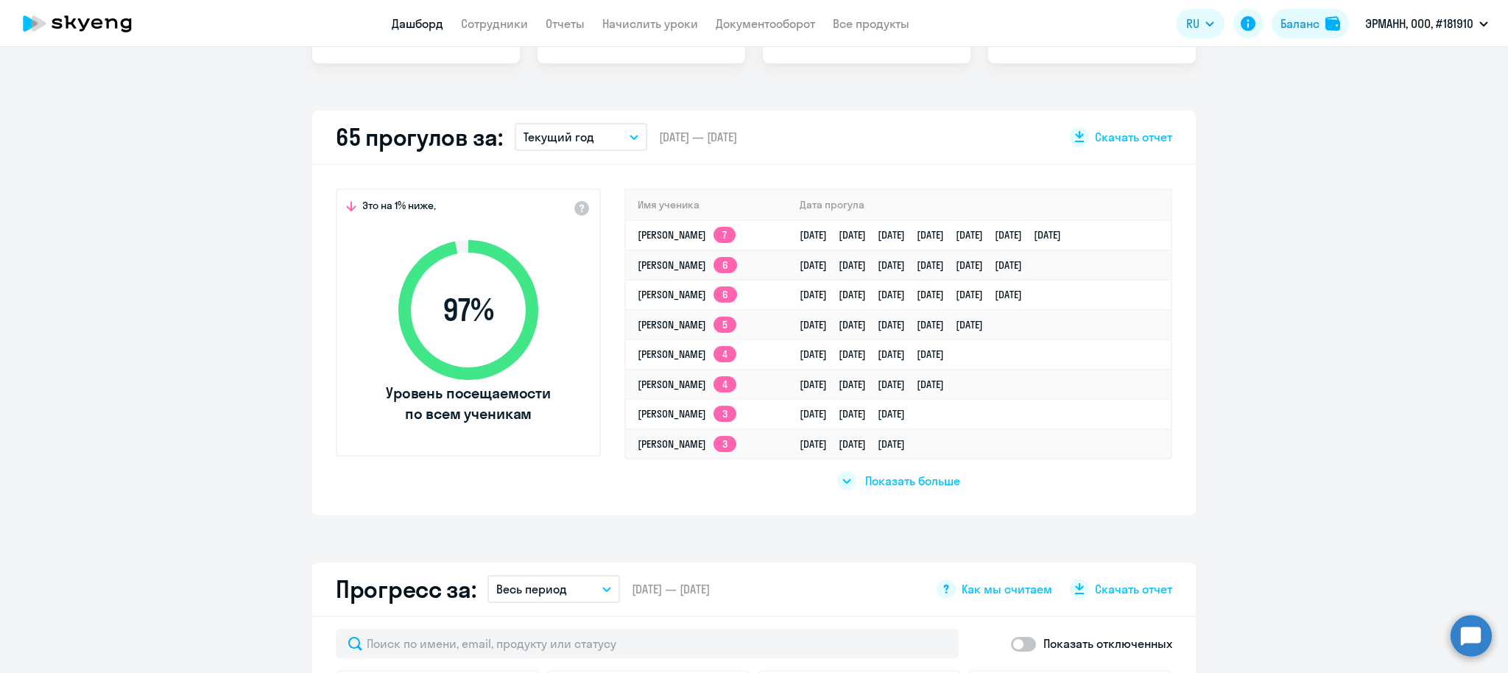  Describe the element at coordinates (707, 205) in the screenshot. I see `th: Имя ученика` at that location.